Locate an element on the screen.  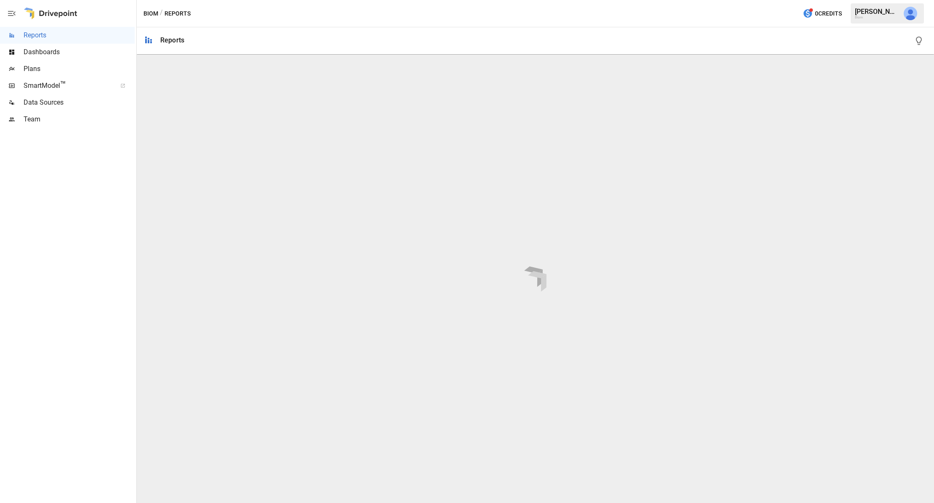
button: 0Credits is located at coordinates (822, 13).